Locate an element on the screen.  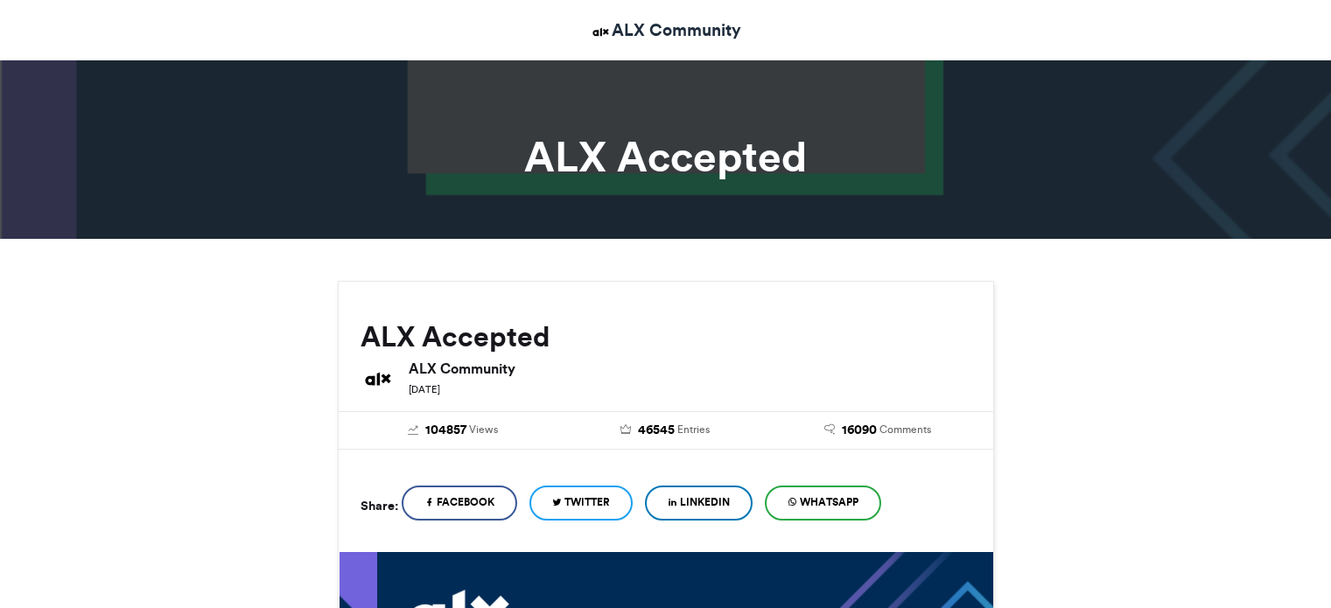
h1: ALX Accepted is located at coordinates (666, 157).